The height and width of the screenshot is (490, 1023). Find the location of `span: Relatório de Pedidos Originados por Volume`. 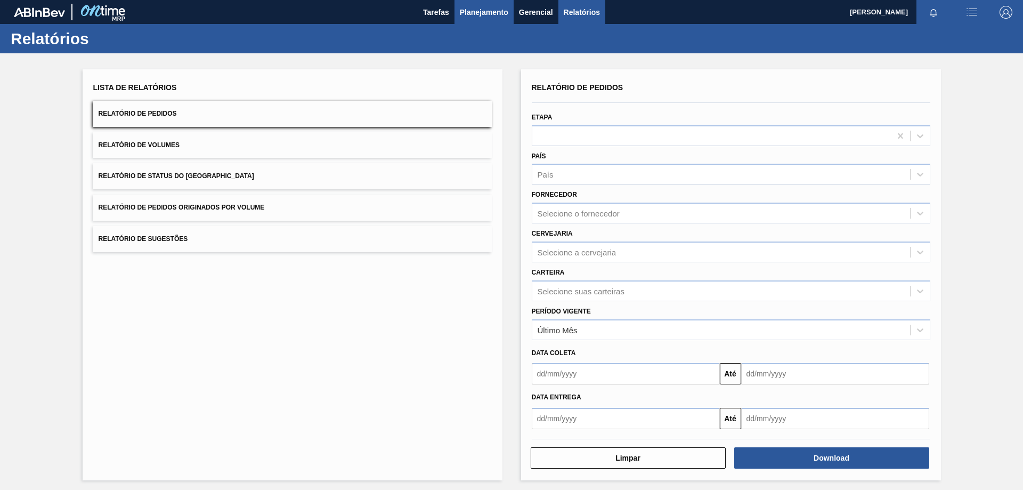

span: Relatório de Pedidos Originados por Volume is located at coordinates (182, 207).